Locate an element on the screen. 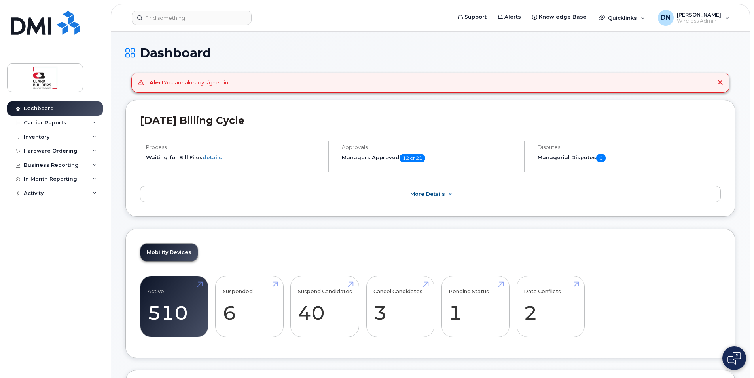 The width and height of the screenshot is (754, 378). h4: Process is located at coordinates (234, 147).